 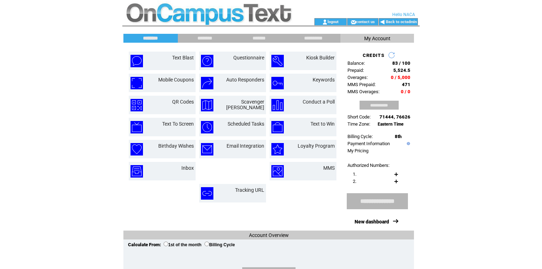 I want to click on a: New dashboard, so click(x=372, y=222).